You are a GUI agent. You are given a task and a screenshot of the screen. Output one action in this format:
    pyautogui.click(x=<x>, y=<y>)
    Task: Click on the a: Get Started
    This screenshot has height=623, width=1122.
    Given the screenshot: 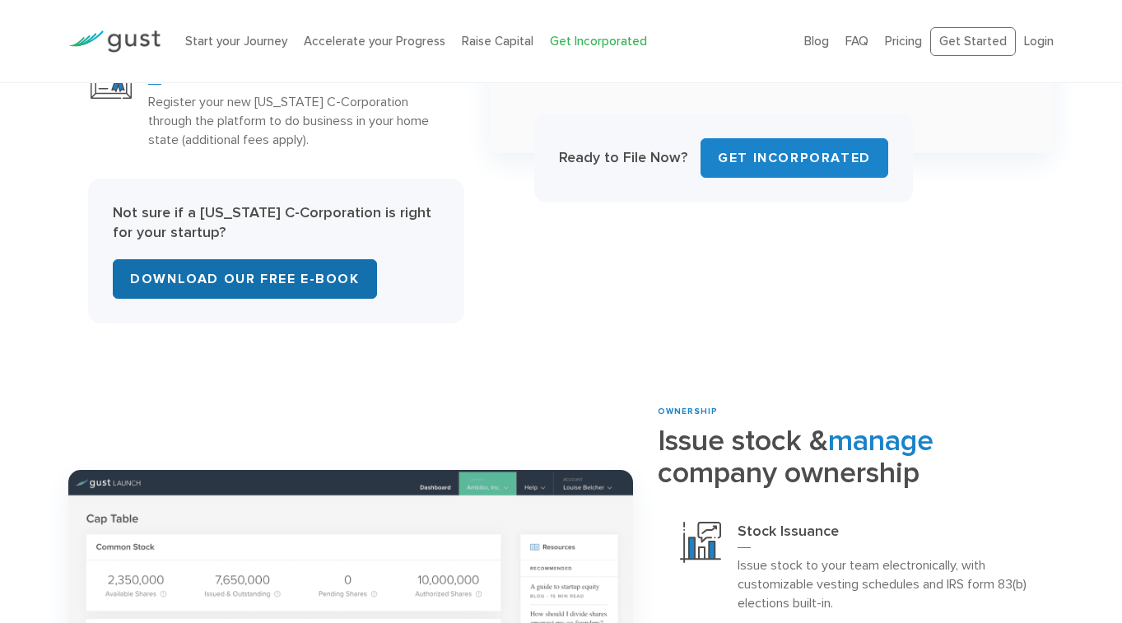 What is the action you would take?
    pyautogui.click(x=973, y=41)
    